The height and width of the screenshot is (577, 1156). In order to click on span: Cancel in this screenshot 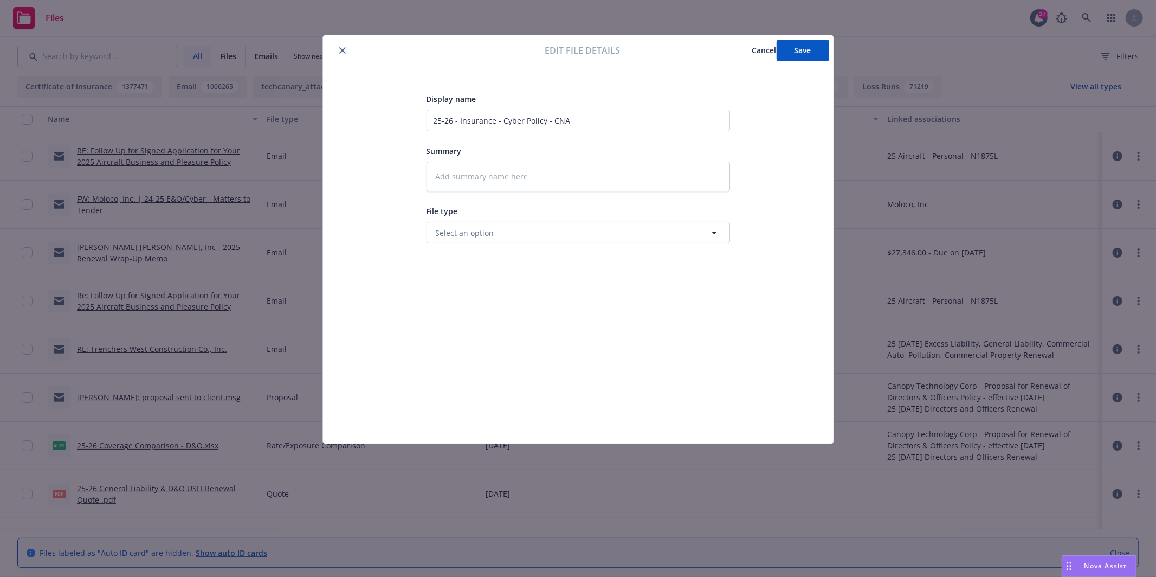, I will do `click(764, 50)`.